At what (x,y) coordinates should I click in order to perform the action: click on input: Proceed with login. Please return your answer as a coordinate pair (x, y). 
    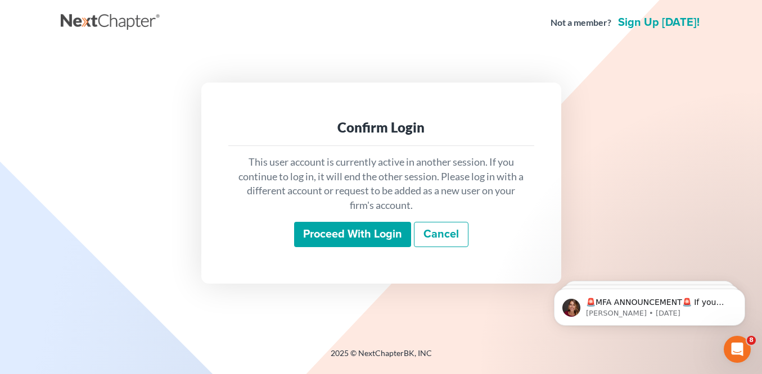
    Looking at the image, I should click on (353, 235).